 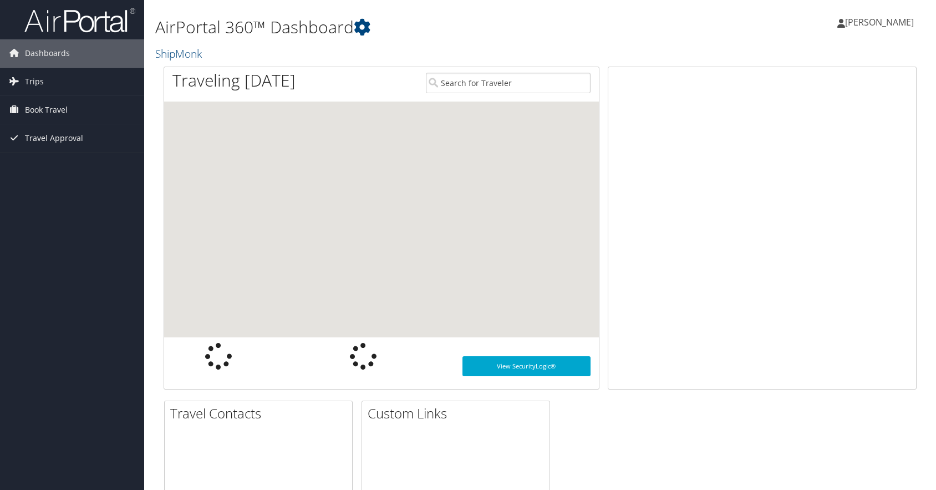 I want to click on a: ShipMonk, so click(x=180, y=53).